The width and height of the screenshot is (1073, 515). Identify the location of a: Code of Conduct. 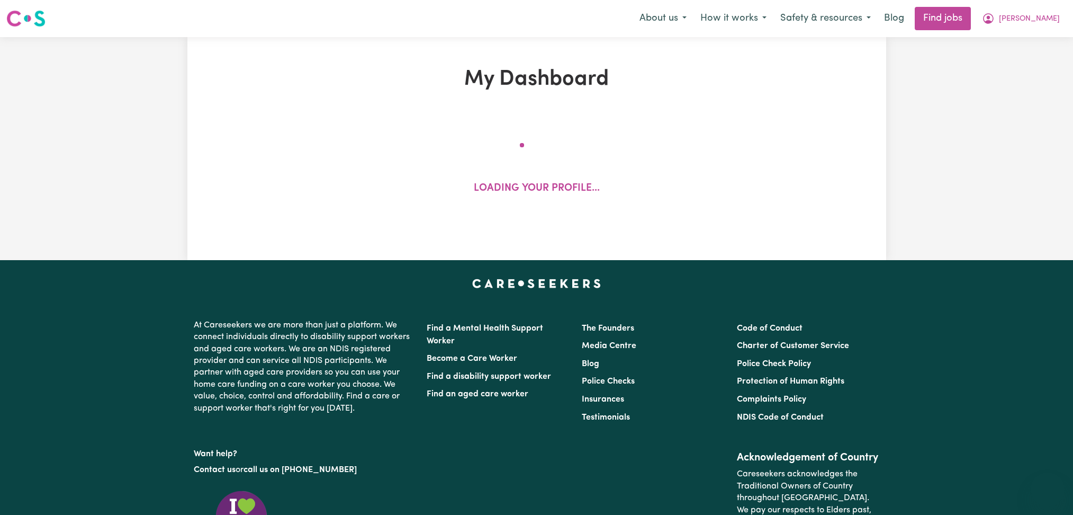
(770, 328).